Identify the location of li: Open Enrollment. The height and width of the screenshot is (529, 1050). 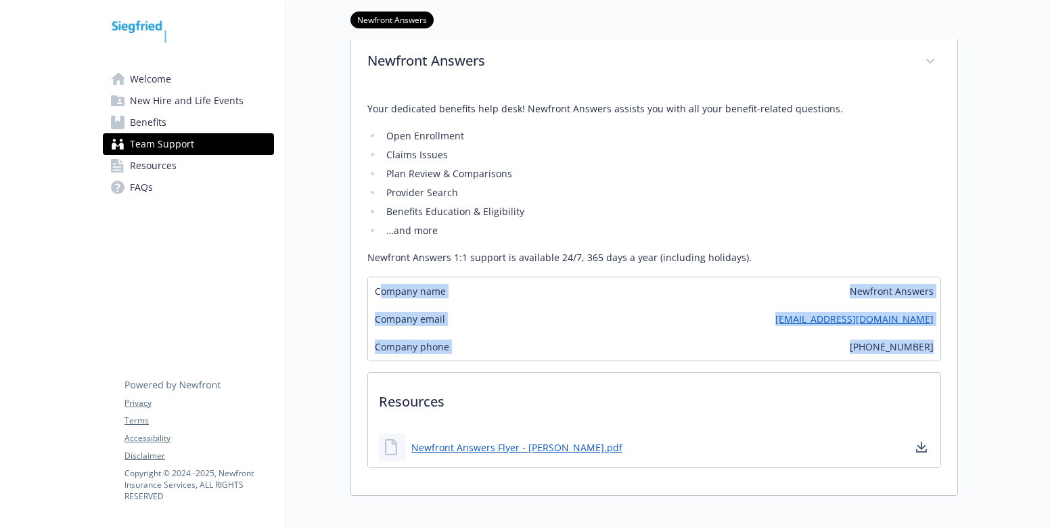
(662, 136).